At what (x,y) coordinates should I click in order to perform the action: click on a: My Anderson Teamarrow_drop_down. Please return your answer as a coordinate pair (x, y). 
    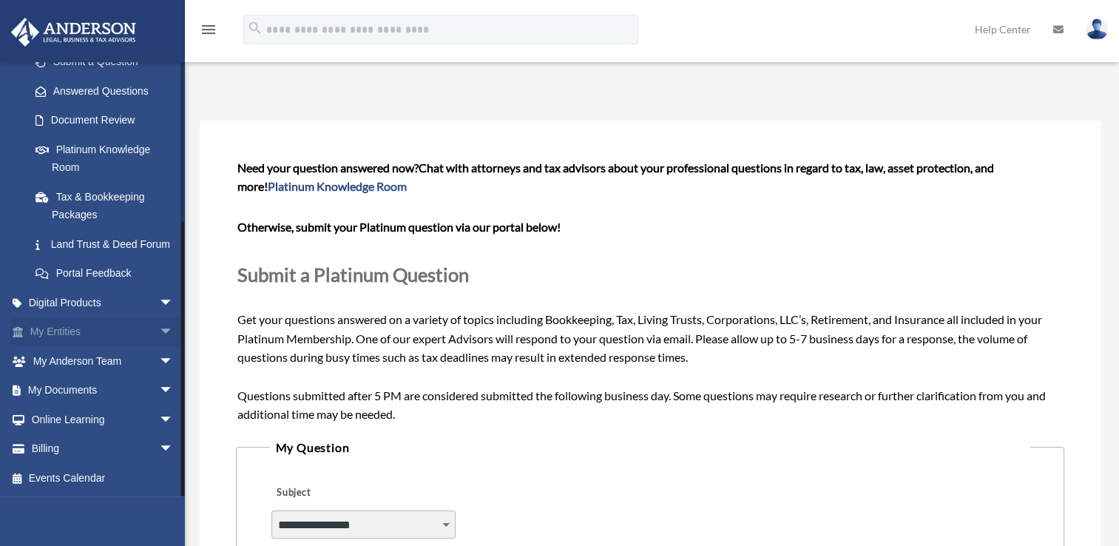
    Looking at the image, I should click on (103, 361).